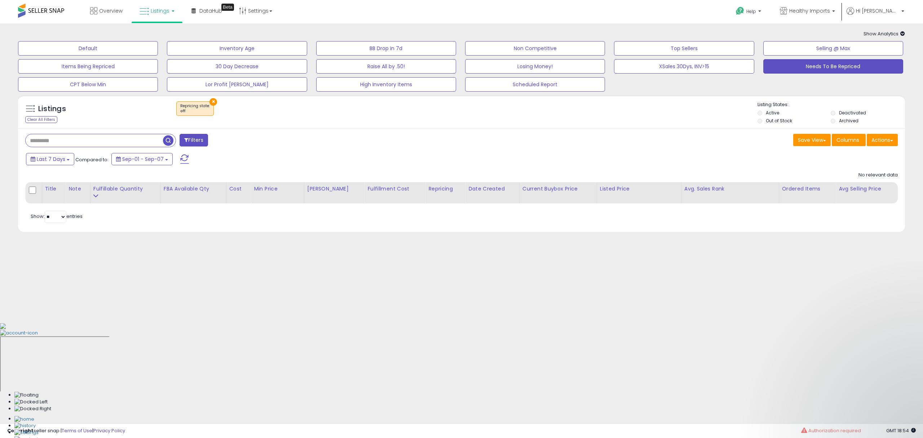  Describe the element at coordinates (26, 395) in the screenshot. I see `img: Floating` at that location.